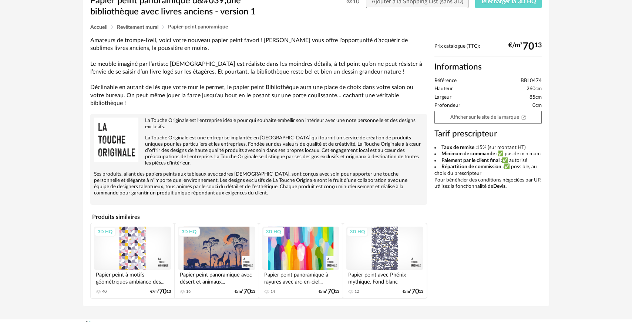  What do you see at coordinates (524, 117) in the screenshot?
I see `span: Open In New icon` at bounding box center [524, 117].